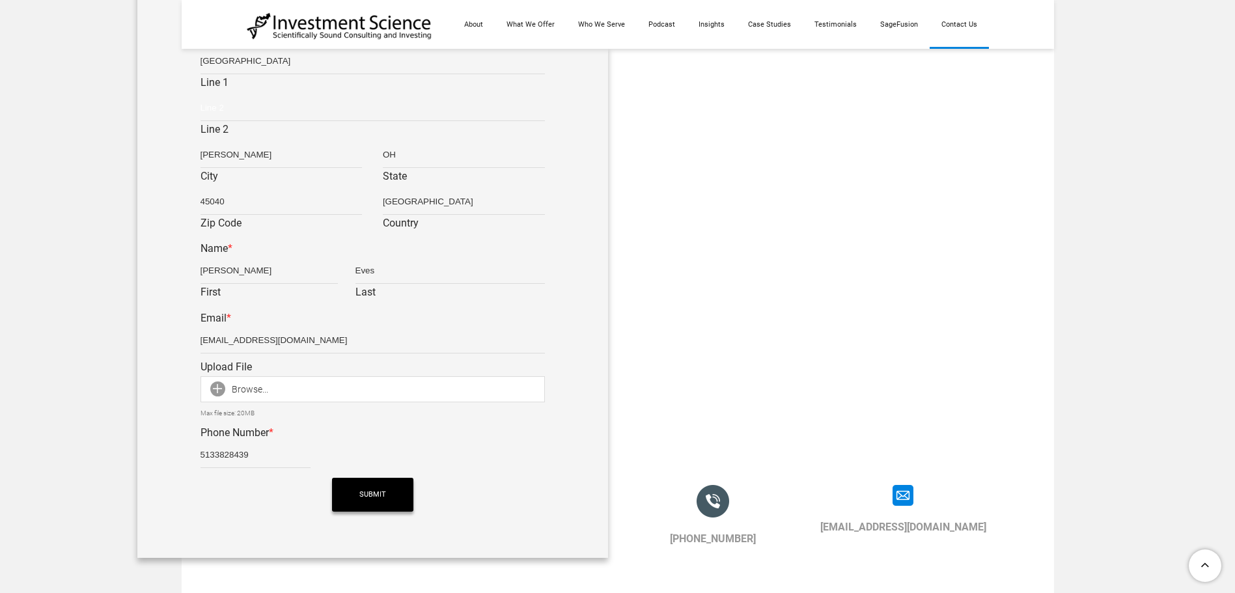  What do you see at coordinates (234, 389) in the screenshot?
I see `div: Browse...` at bounding box center [234, 389].